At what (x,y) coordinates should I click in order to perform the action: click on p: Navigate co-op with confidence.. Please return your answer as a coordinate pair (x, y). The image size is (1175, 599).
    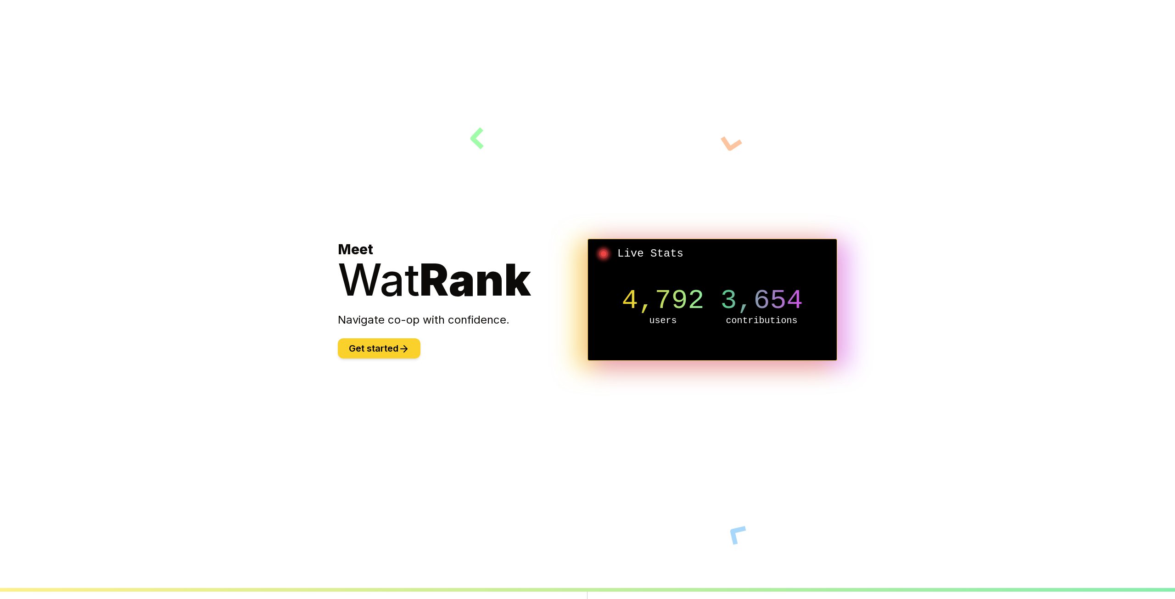
    Looking at the image, I should click on (463, 320).